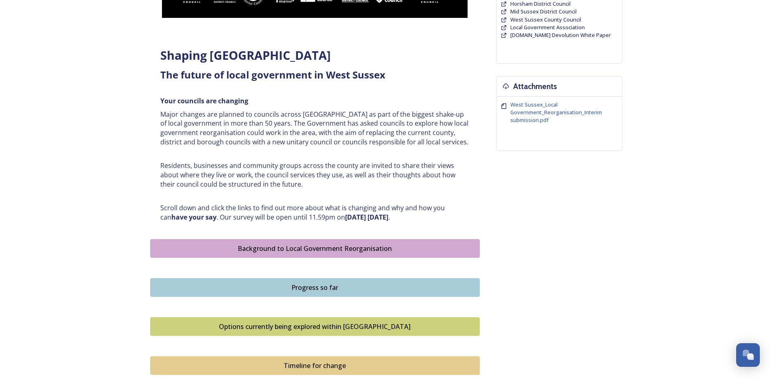 The height and width of the screenshot is (379, 772). What do you see at coordinates (315, 327) in the screenshot?
I see `button: Options currently being explored within West Sussex` at bounding box center [315, 327].